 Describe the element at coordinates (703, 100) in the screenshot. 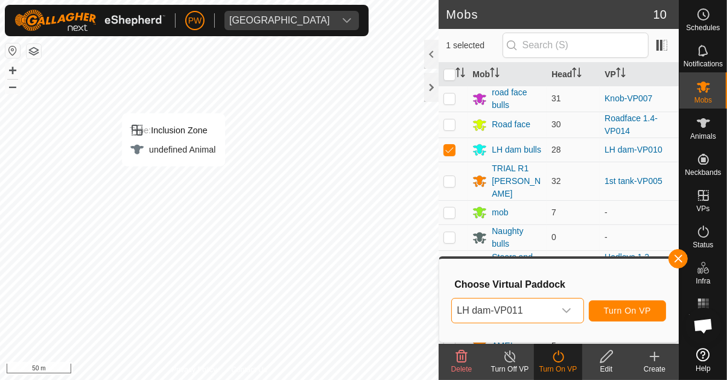

I see `span: Mobs` at that location.